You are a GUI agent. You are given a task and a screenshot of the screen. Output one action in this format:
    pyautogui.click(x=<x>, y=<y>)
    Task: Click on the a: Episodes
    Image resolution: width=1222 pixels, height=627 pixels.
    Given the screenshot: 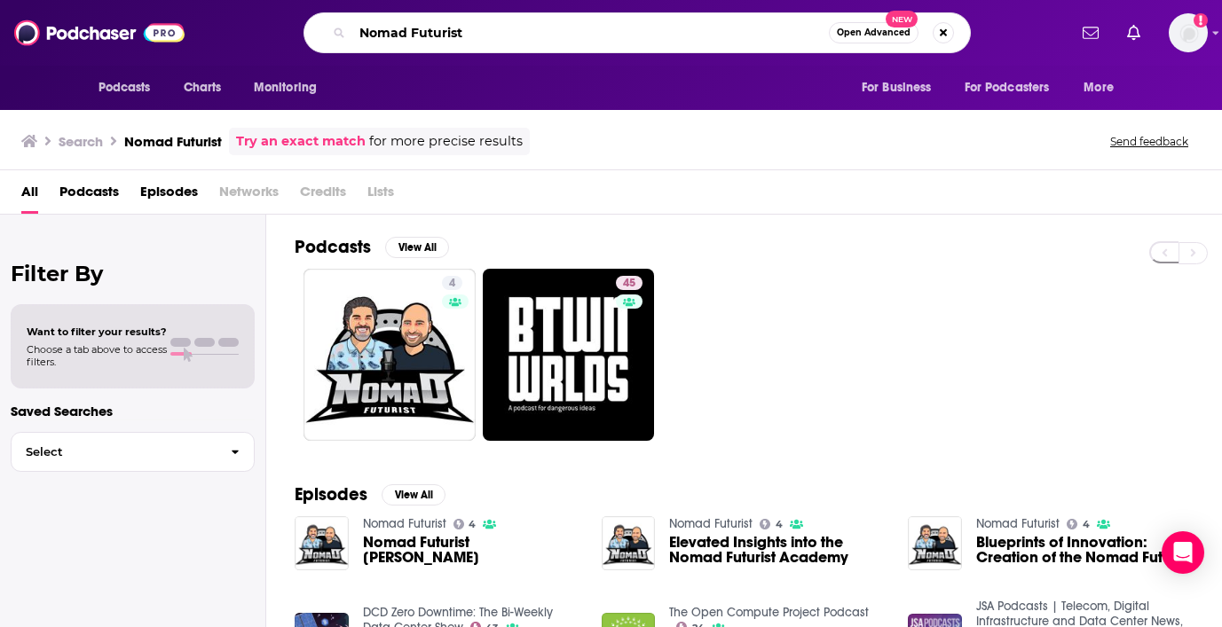 What is the action you would take?
    pyautogui.click(x=169, y=195)
    